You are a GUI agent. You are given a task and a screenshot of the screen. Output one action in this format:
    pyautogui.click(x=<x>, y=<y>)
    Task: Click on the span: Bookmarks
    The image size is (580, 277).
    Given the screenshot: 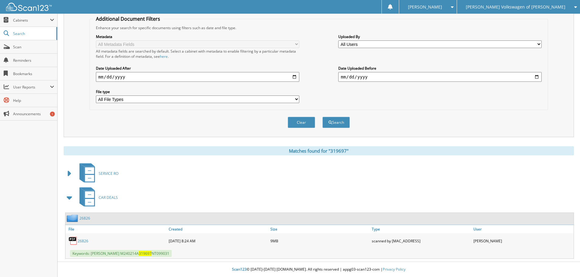 What is the action you would take?
    pyautogui.click(x=33, y=74)
    